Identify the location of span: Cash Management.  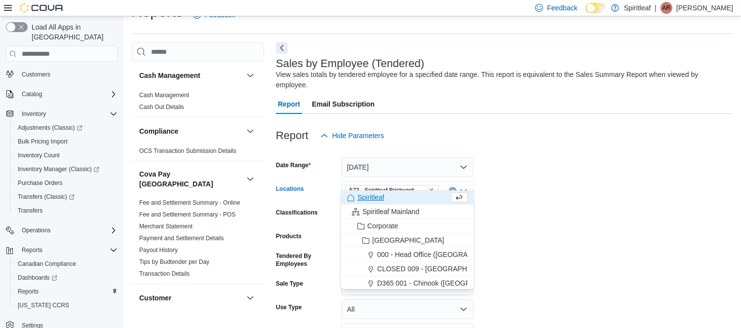
(164, 95).